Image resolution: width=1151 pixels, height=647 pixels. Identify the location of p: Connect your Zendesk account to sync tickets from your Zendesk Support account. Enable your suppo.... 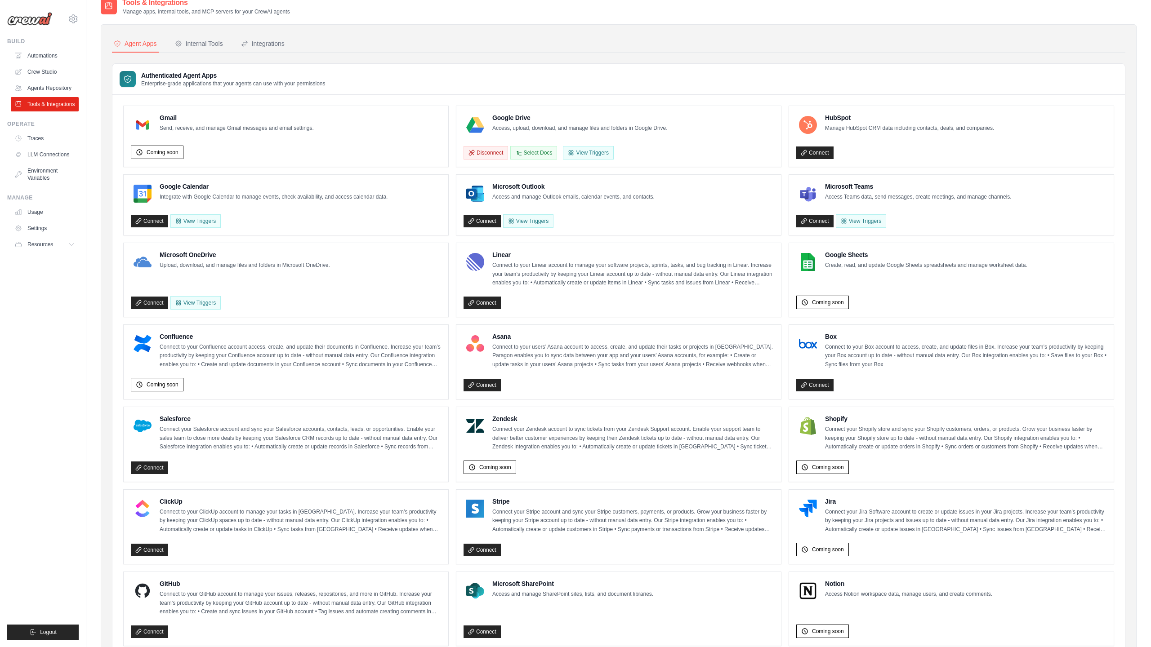
(633, 438).